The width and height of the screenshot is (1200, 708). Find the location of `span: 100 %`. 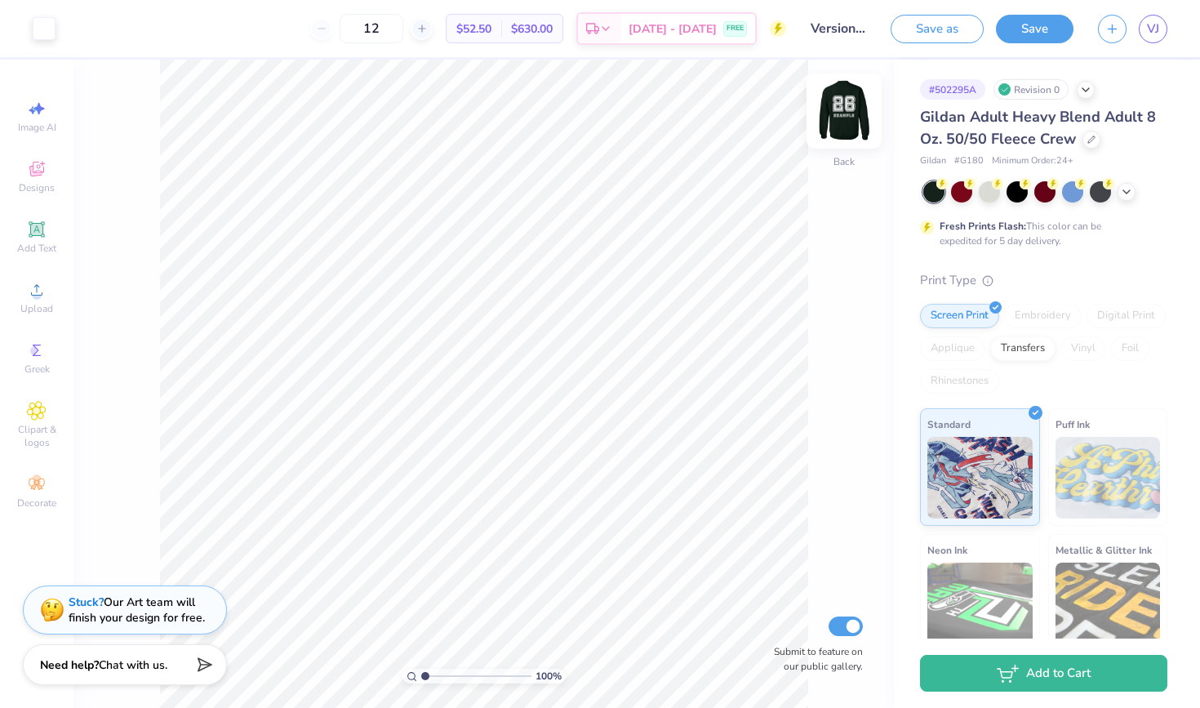

span: 100 % is located at coordinates (548, 676).